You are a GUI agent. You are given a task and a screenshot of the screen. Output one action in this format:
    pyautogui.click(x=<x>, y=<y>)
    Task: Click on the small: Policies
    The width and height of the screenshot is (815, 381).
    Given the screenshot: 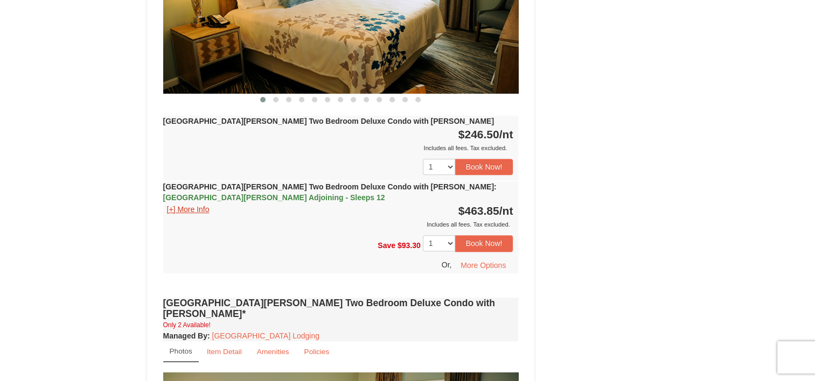 What is the action you would take?
    pyautogui.click(x=316, y=352)
    